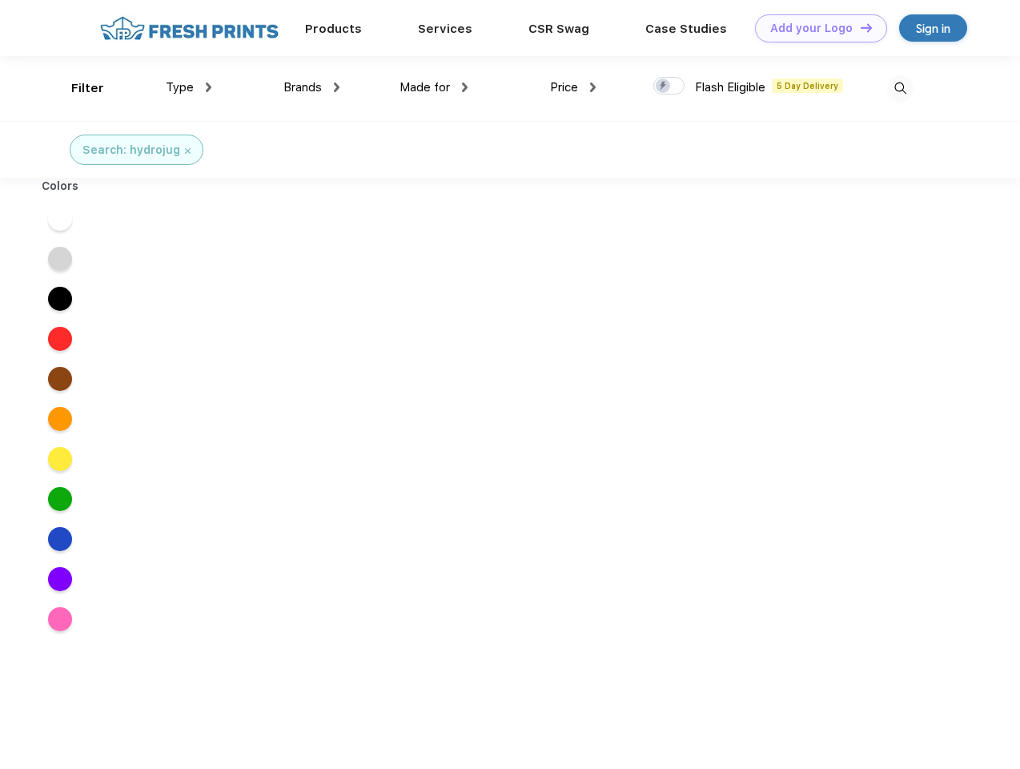 The width and height of the screenshot is (1020, 769). I want to click on span: Made for, so click(424, 87).